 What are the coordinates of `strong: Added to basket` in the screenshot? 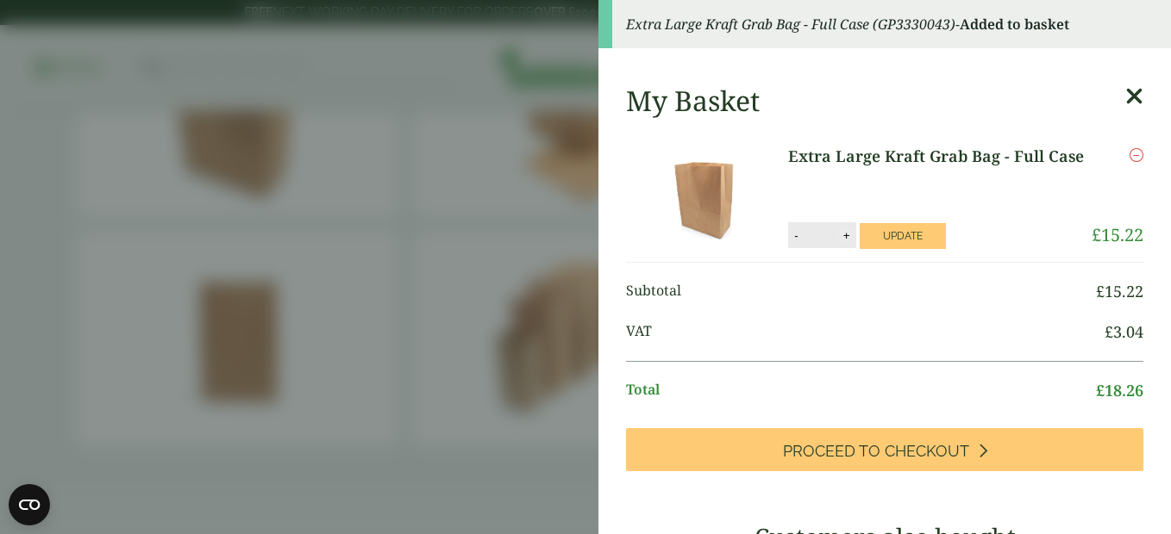 It's located at (1014, 24).